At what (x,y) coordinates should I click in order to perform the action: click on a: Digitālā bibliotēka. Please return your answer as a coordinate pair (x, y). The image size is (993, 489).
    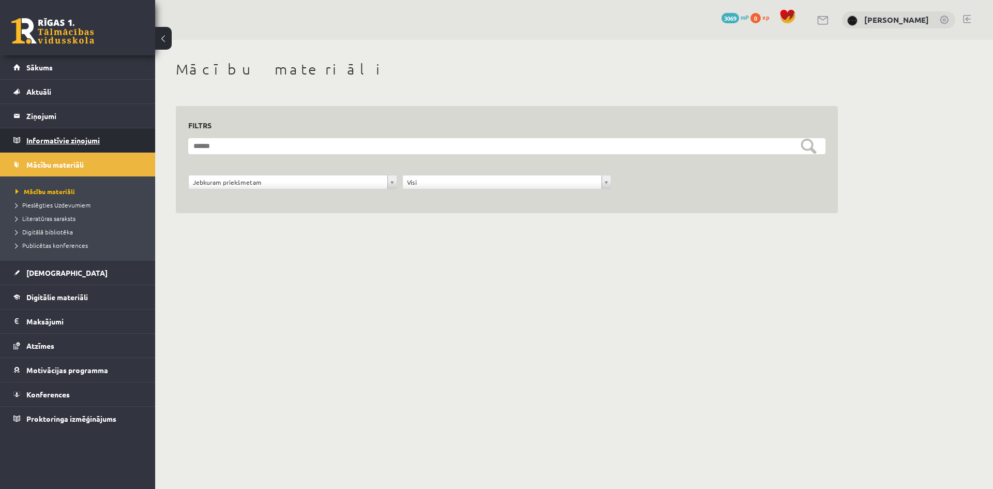
    Looking at the image, I should click on (80, 232).